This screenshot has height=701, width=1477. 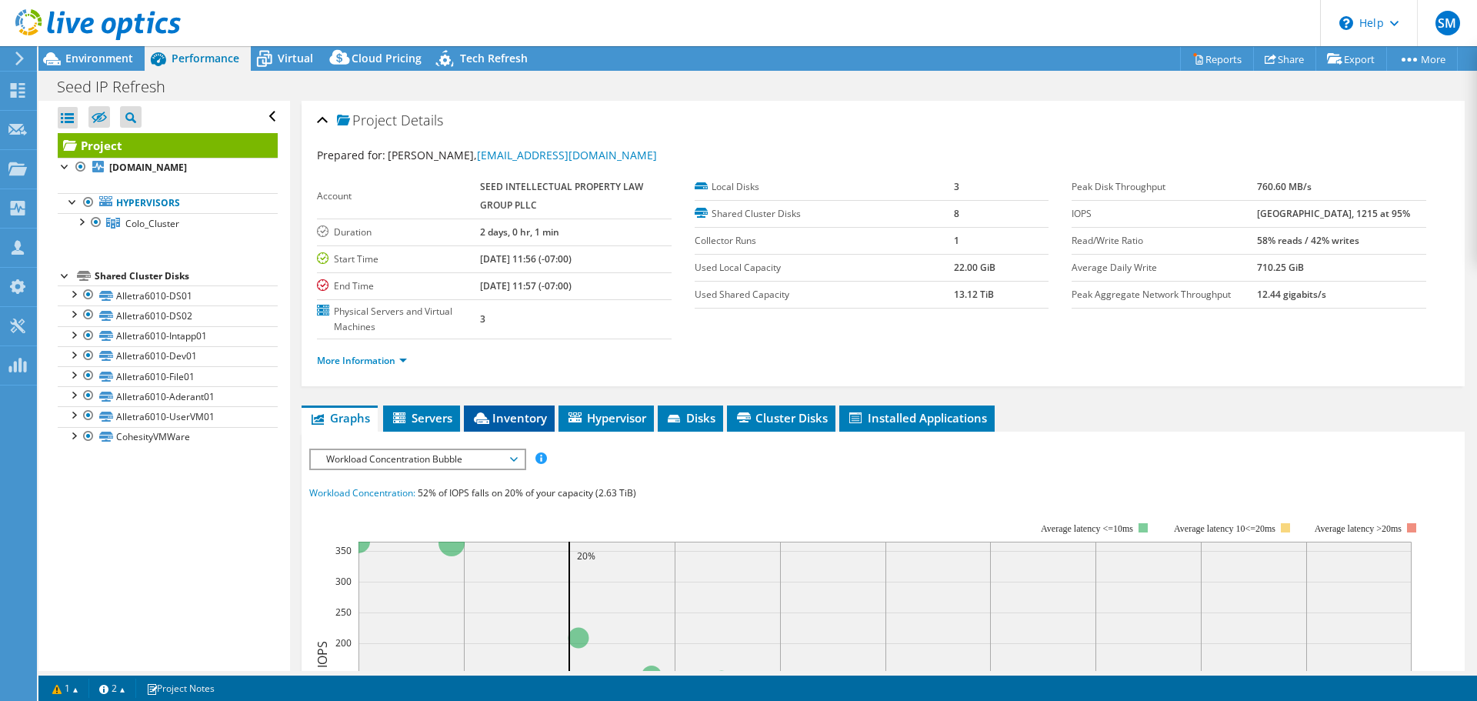 I want to click on span: Tech Refresh, so click(x=494, y=58).